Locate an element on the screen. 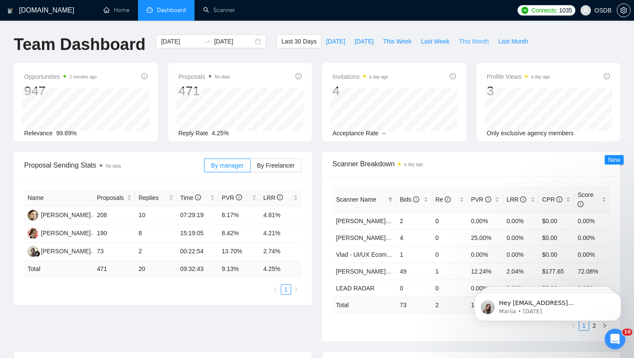 The width and height of the screenshot is (634, 358). td: 12.24% is located at coordinates (485, 271).